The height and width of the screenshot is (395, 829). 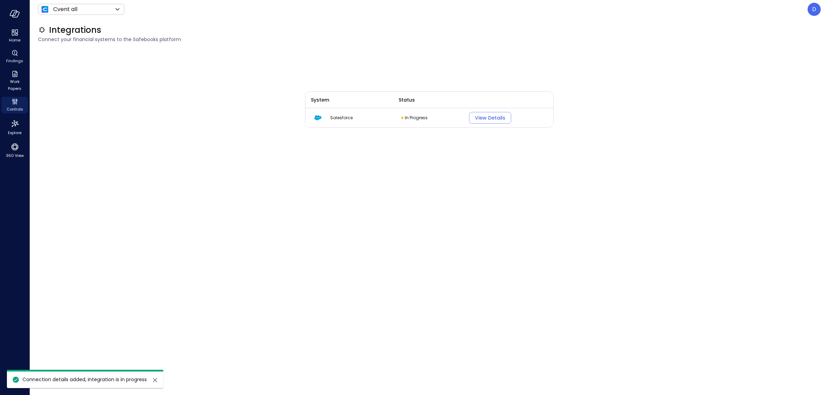 I want to click on span: 360 View, so click(x=15, y=156).